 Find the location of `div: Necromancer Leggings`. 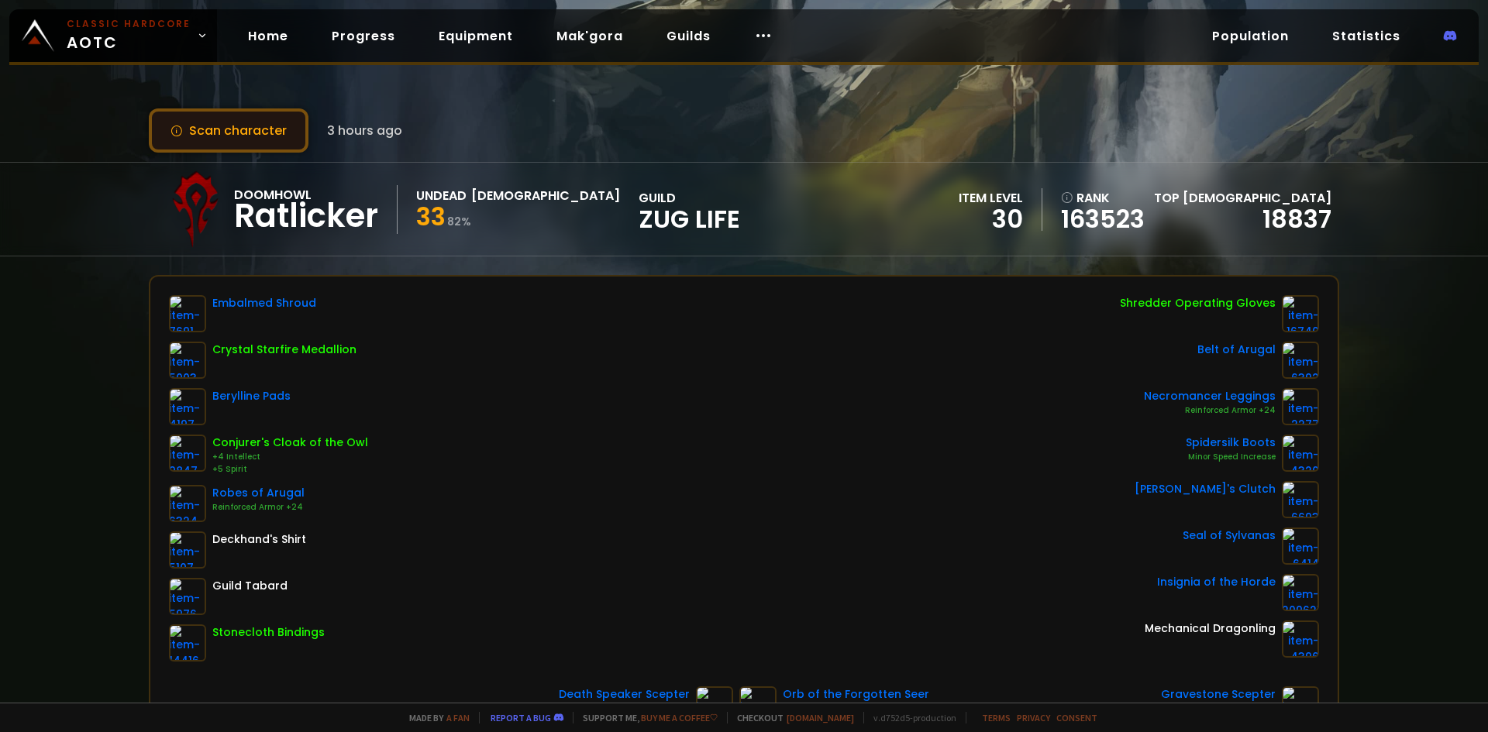

div: Necromancer Leggings is located at coordinates (1210, 396).